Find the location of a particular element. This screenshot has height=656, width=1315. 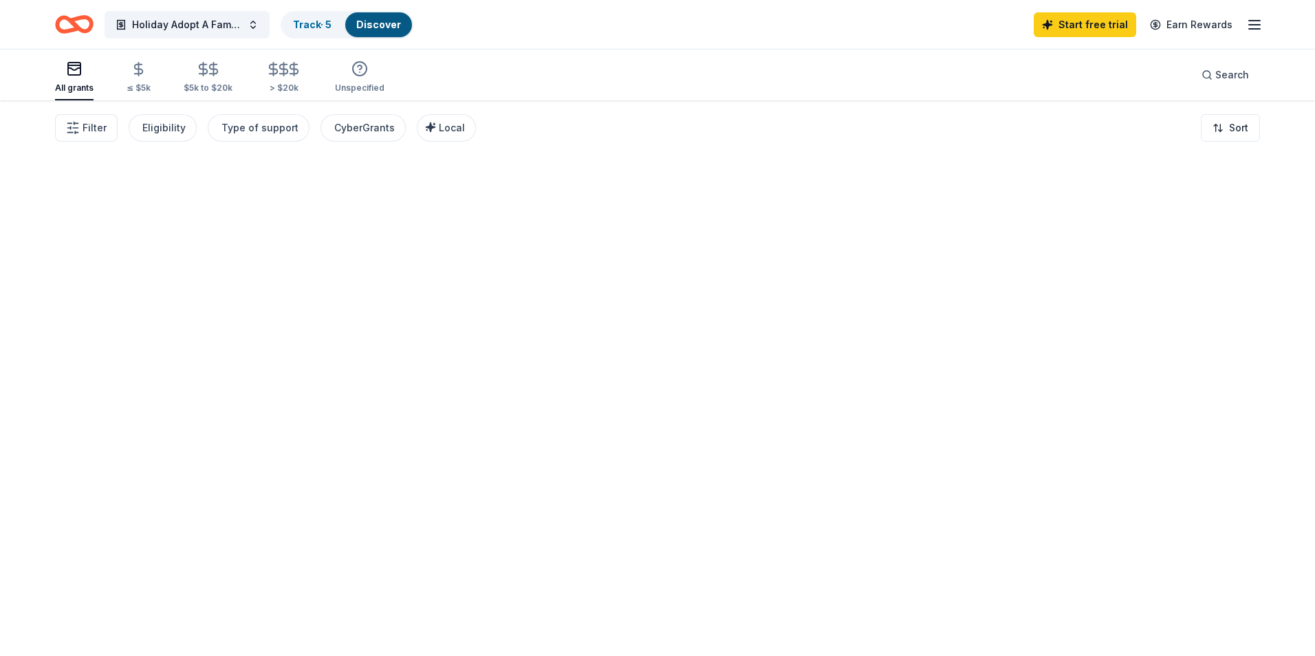

button: Local is located at coordinates (446, 128).